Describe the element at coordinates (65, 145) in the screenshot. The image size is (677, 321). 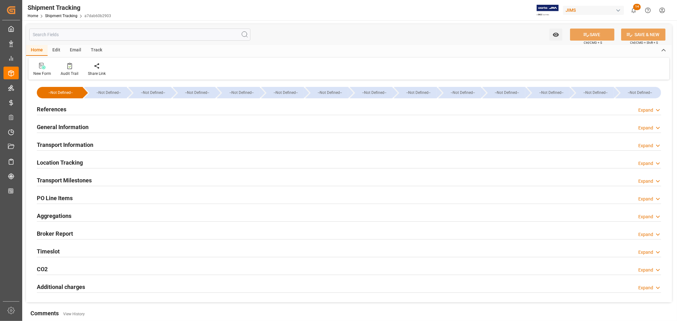
I see `h2: Transport Information` at that location.